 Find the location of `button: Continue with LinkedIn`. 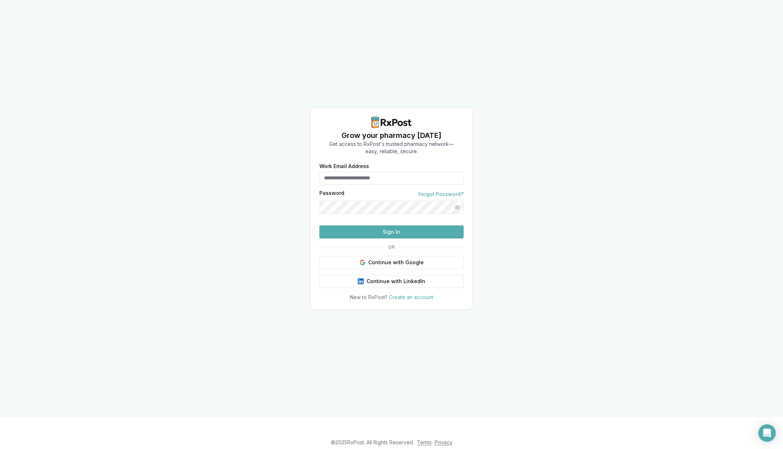

button: Continue with LinkedIn is located at coordinates (392, 281).